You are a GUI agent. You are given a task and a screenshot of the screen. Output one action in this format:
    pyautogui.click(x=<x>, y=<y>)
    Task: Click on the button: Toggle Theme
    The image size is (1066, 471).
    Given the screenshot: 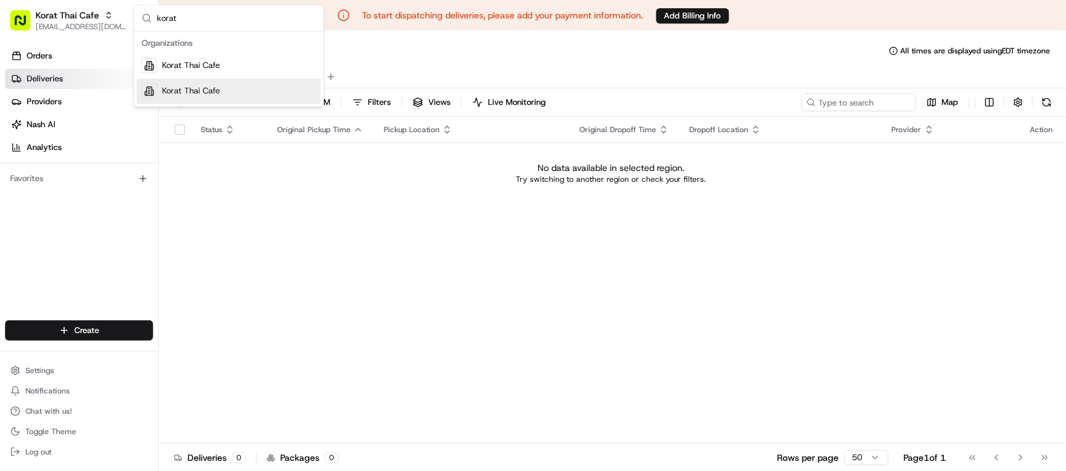 What is the action you would take?
    pyautogui.click(x=79, y=431)
    